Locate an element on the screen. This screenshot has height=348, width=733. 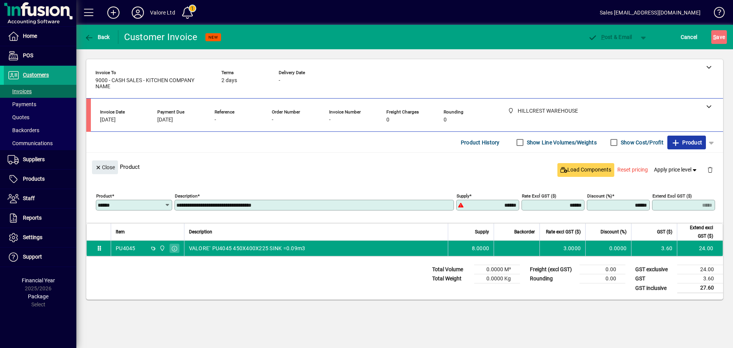
td: Rounding is located at coordinates (553, 279).